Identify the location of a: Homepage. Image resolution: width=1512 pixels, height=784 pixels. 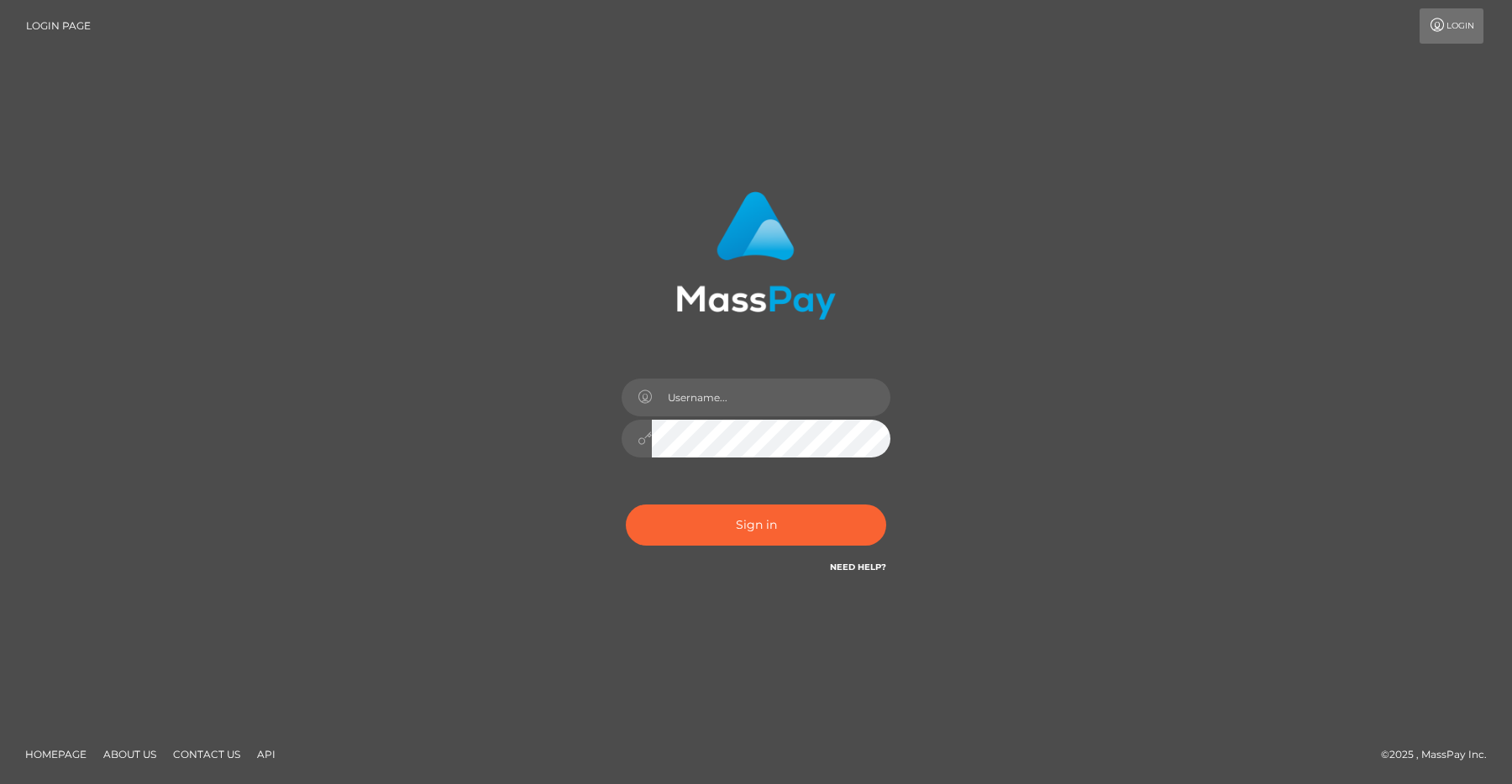
(56, 754).